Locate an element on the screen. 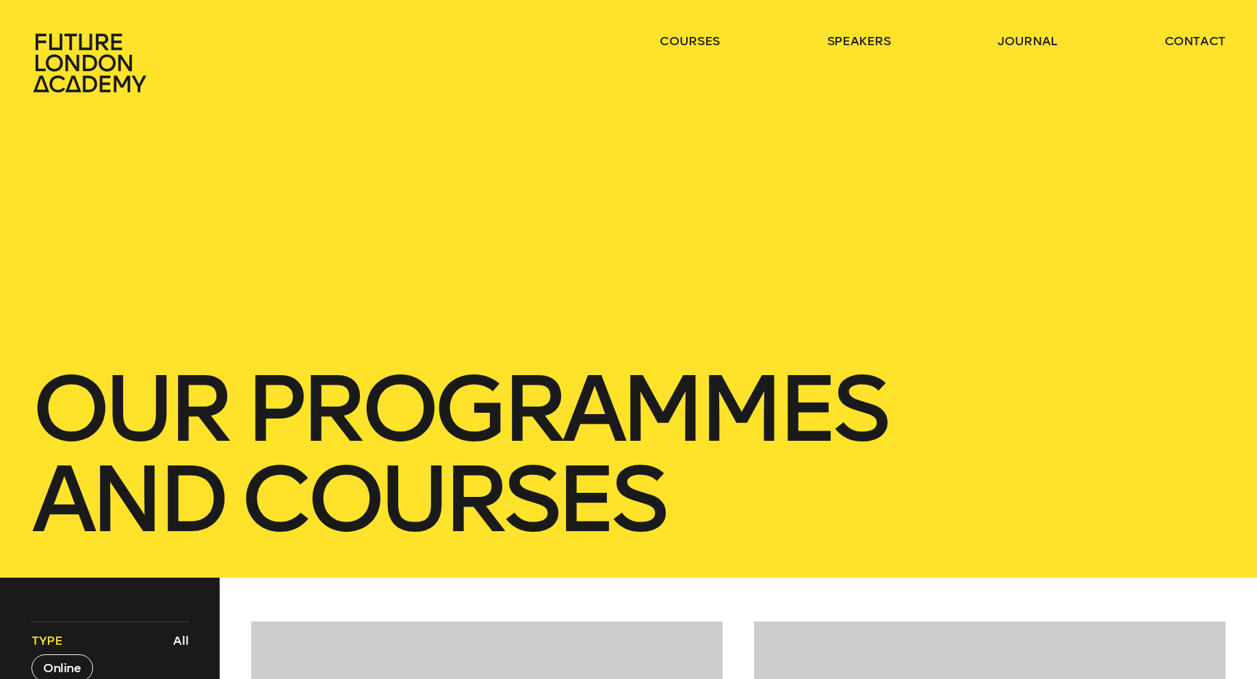 This screenshot has width=1257, height=679. h1: our Programmes and courses is located at coordinates (628, 454).